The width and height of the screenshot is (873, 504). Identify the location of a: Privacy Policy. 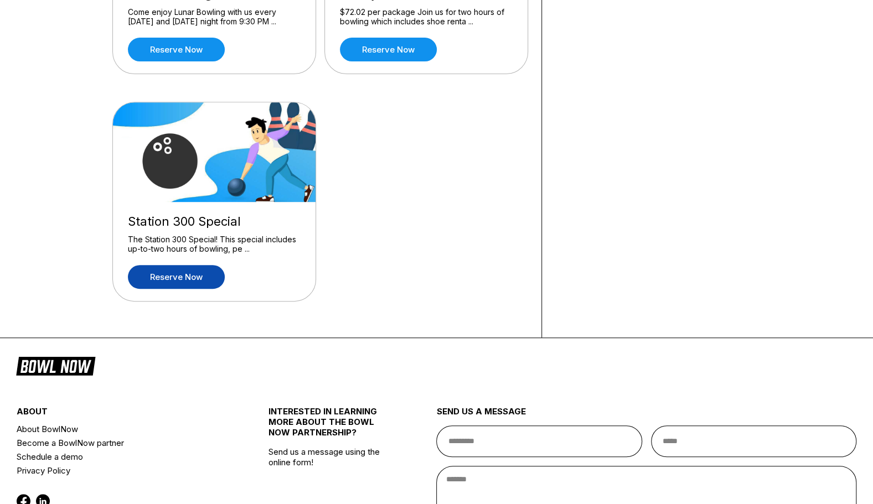
(121, 471).